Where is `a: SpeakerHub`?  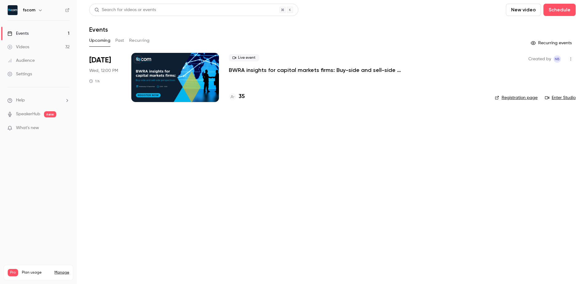 a: SpeakerHub is located at coordinates (28, 114).